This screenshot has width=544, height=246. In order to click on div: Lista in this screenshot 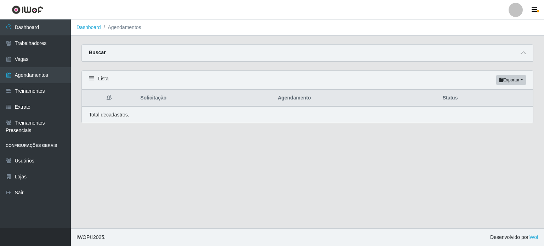, I will do `click(308, 80)`.